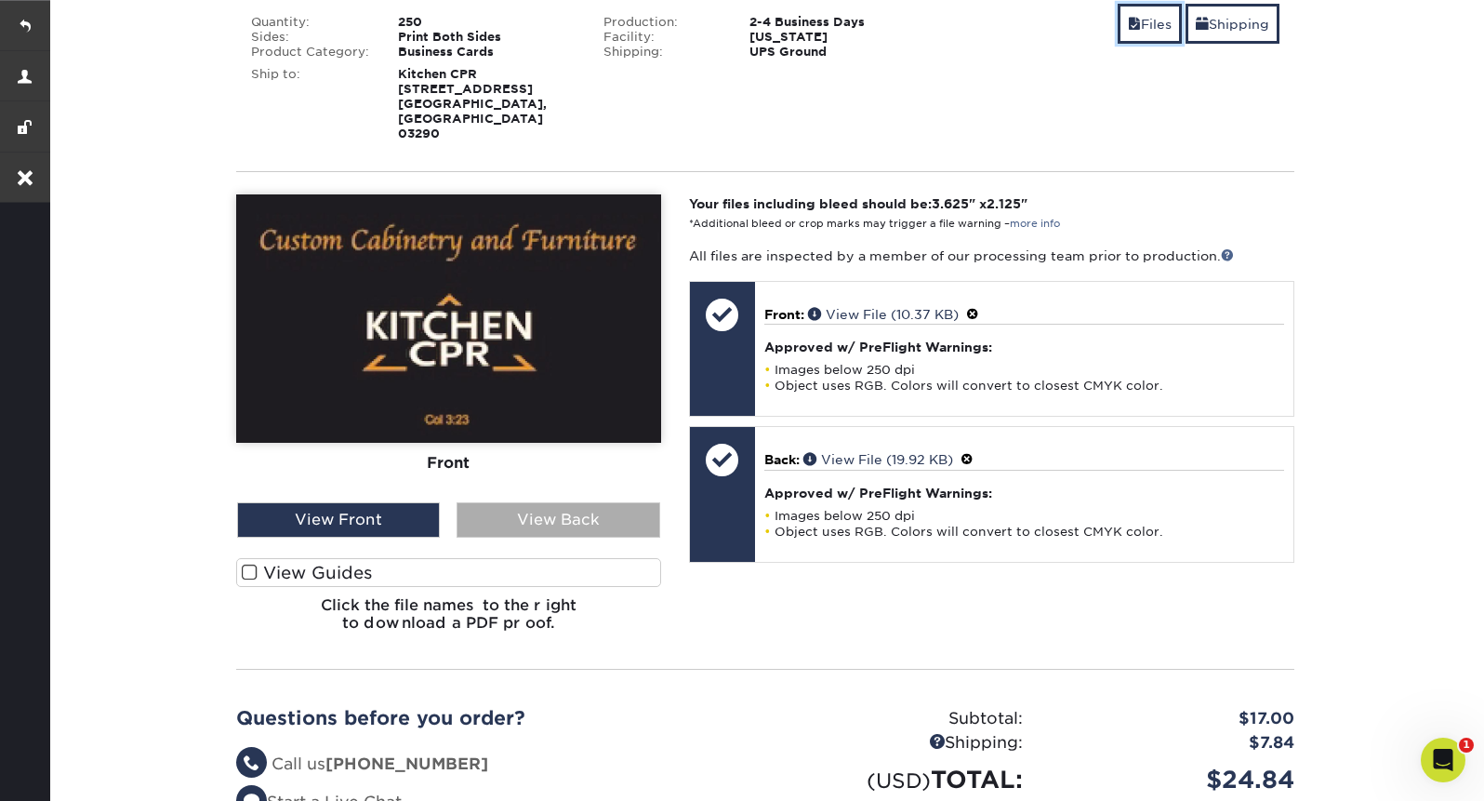 This screenshot has height=801, width=1484. Describe the element at coordinates (448, 463) in the screenshot. I see `div: Front` at that location.